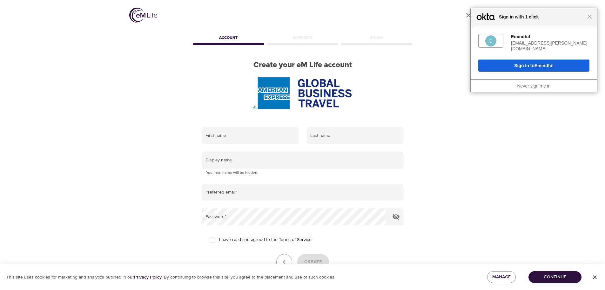 This screenshot has width=605, height=290. Describe the element at coordinates (303, 173) in the screenshot. I see `p: Your real name will be hidden.` at that location.